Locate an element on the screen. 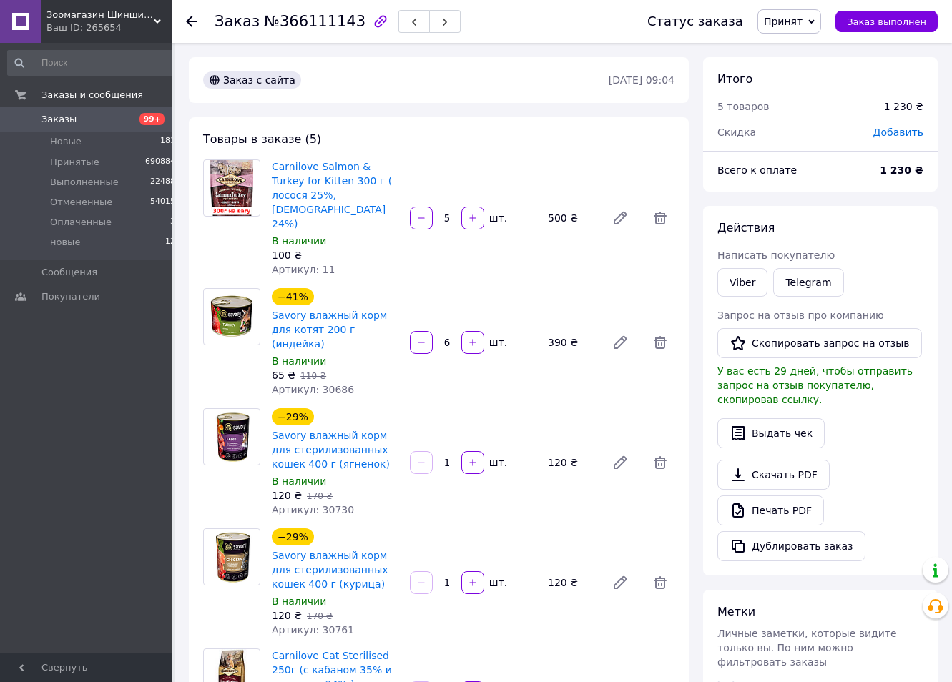 Image resolution: width=952 pixels, height=682 pixels. span: Запрос на отзыв про компанию is located at coordinates (801, 315).